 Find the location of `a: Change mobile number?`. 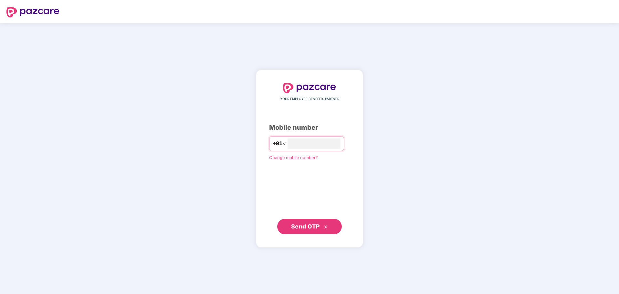

a: Change mobile number? is located at coordinates (293, 158).